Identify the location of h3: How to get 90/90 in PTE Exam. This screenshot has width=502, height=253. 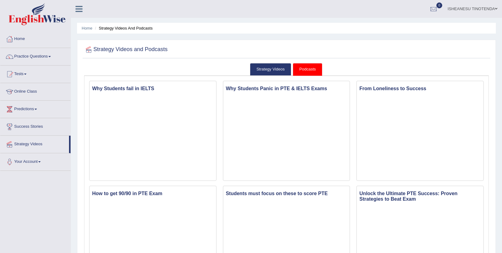
(153, 194).